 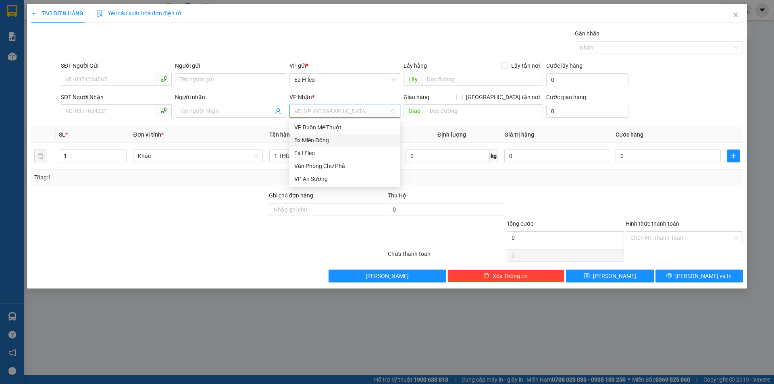 What do you see at coordinates (506, 276) in the screenshot?
I see `button: deleteXóa Thông tin` at bounding box center [506, 276].